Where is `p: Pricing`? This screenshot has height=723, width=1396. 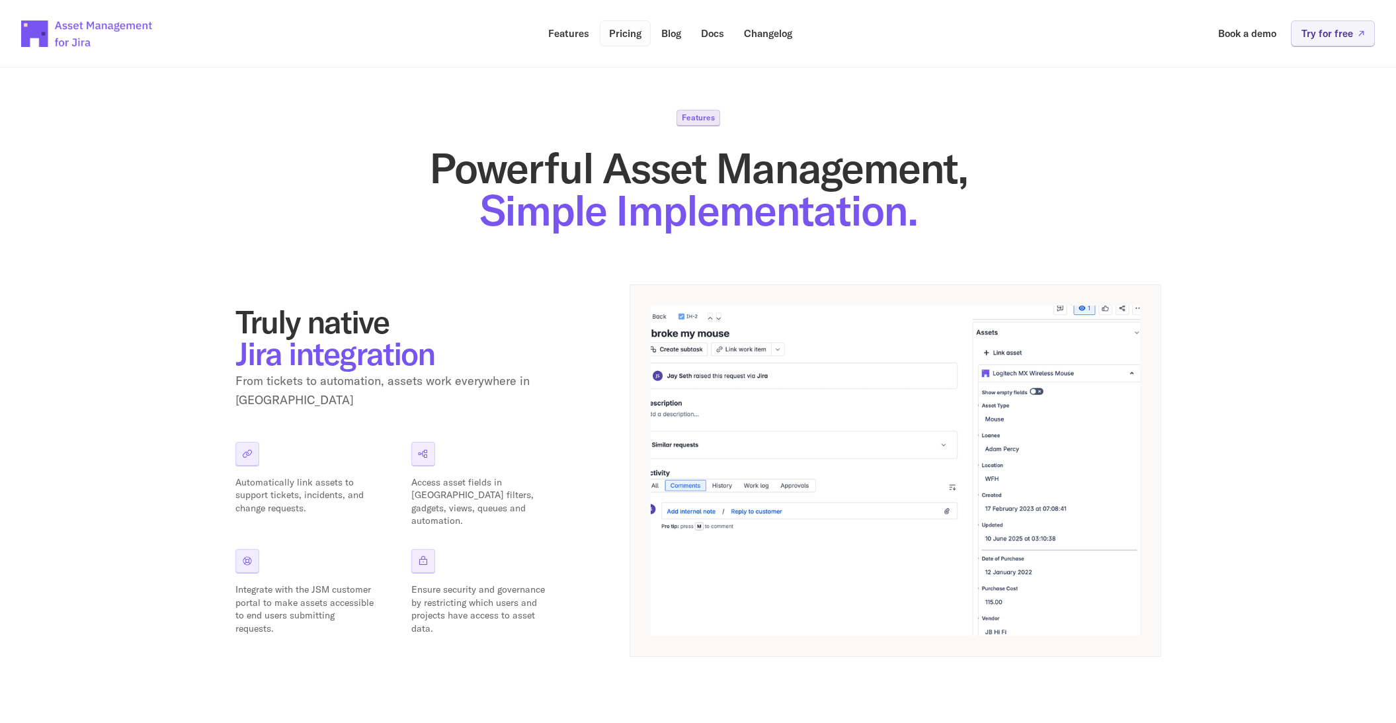 p: Pricing is located at coordinates (625, 33).